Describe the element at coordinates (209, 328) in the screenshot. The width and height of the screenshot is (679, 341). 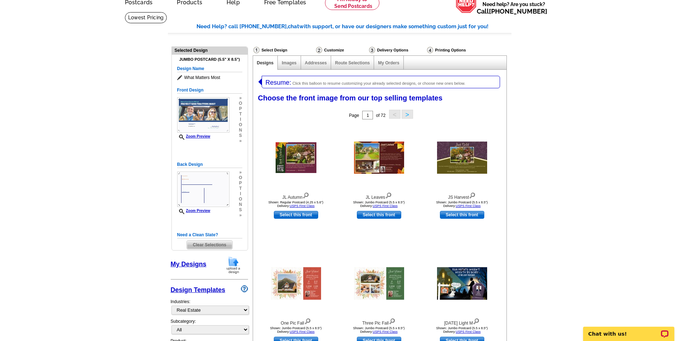
I see `div: Subcategory:` at that location.